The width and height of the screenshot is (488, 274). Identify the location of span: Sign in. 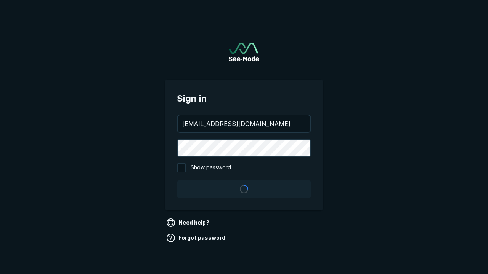
(244, 99).